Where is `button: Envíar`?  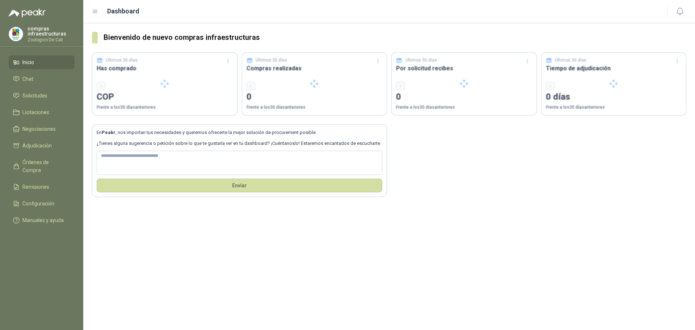 button: Envíar is located at coordinates (239, 185).